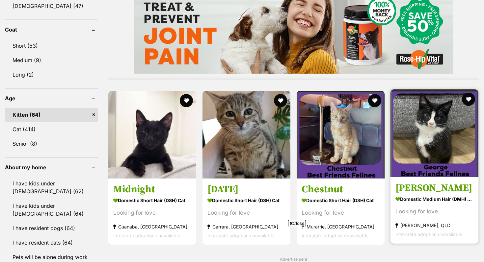 The image size is (484, 262). What do you see at coordinates (51, 115) in the screenshot?
I see `a: Kitten (64)` at bounding box center [51, 115].